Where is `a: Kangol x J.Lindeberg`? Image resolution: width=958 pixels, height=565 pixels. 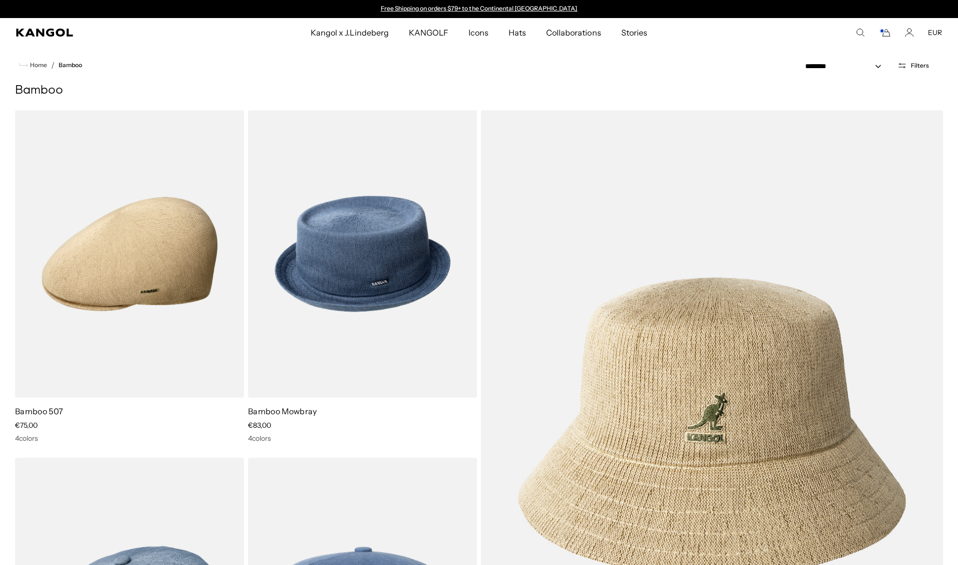 a: Kangol x J.Lindeberg is located at coordinates (350, 33).